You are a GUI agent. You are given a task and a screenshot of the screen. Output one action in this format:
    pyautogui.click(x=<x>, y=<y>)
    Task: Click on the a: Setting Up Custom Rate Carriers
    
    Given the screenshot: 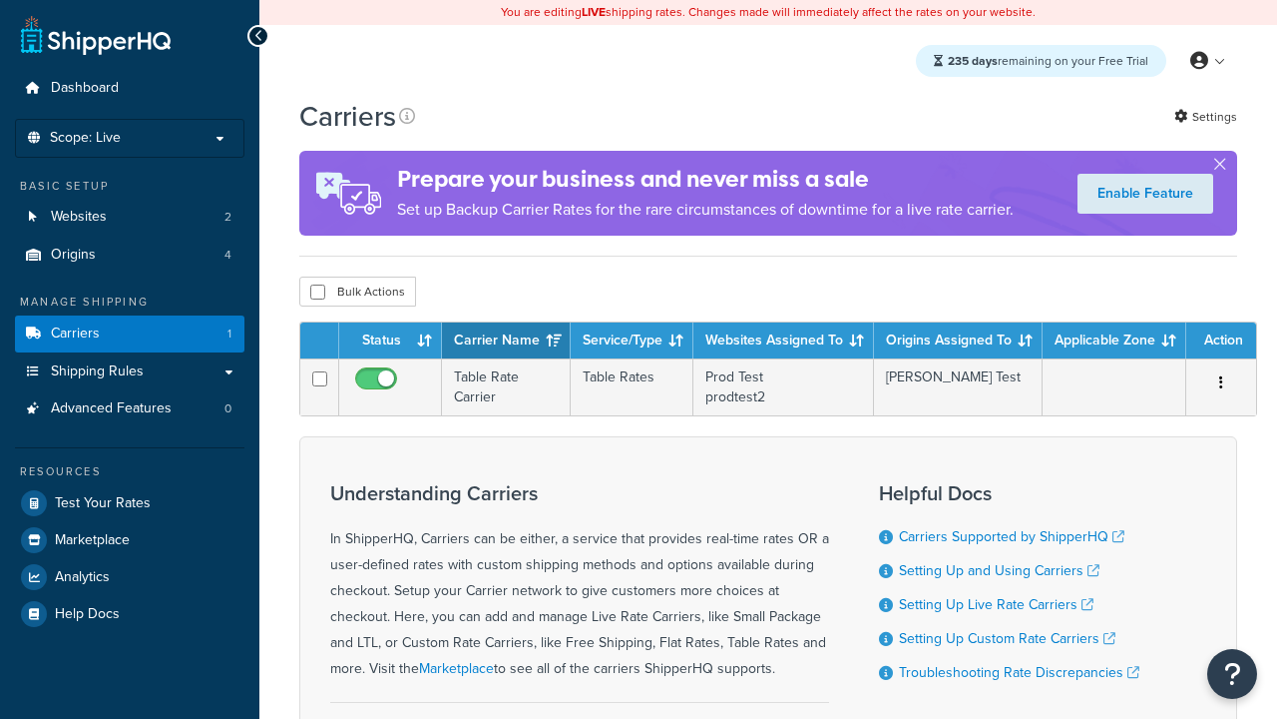 What is the action you would take?
    pyautogui.click(x=1007, y=638)
    